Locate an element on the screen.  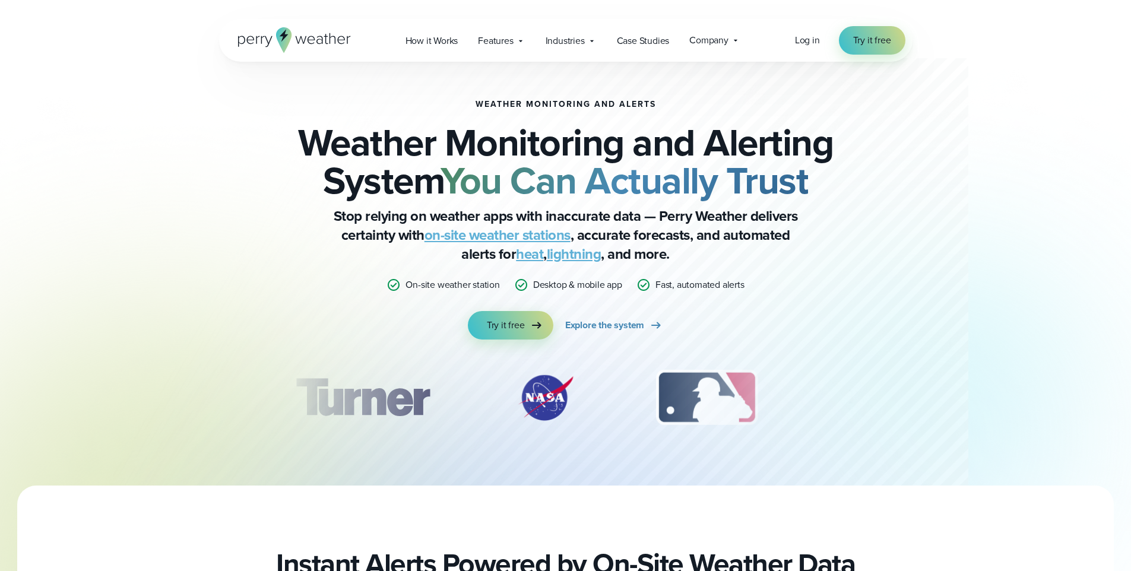
span: How it Works is located at coordinates (432, 41).